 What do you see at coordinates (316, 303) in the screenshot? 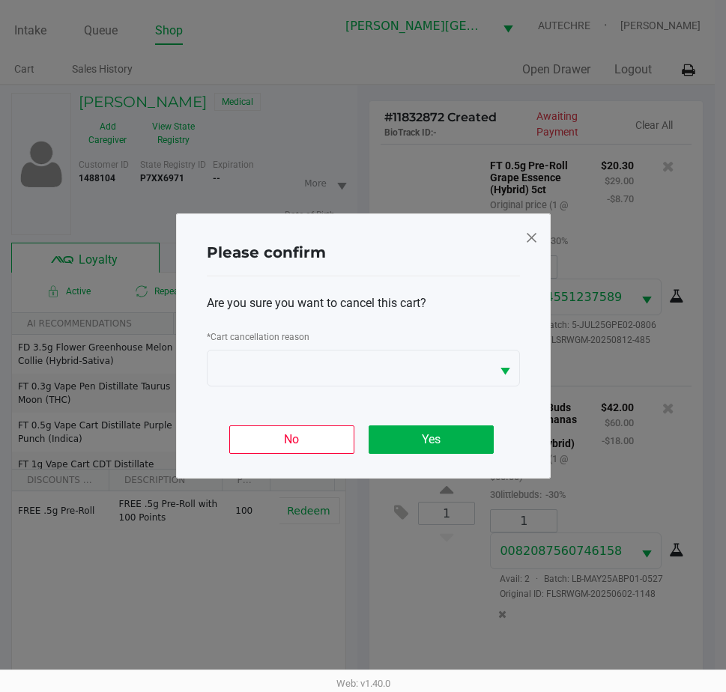
I see `span: Are you sure you want to cancel this cart?` at bounding box center [316, 303].